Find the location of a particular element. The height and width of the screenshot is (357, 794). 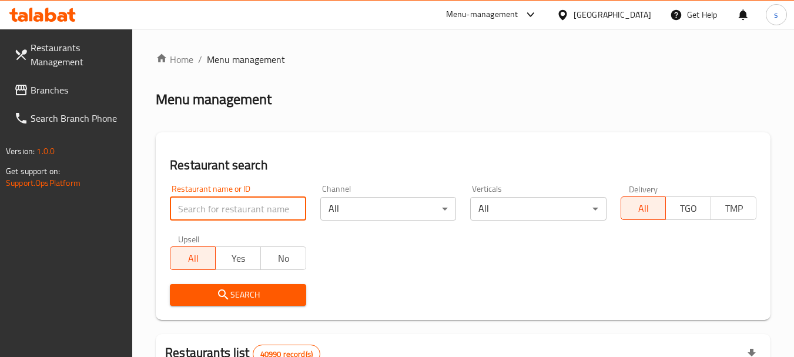

span: TMP is located at coordinates (733, 208).